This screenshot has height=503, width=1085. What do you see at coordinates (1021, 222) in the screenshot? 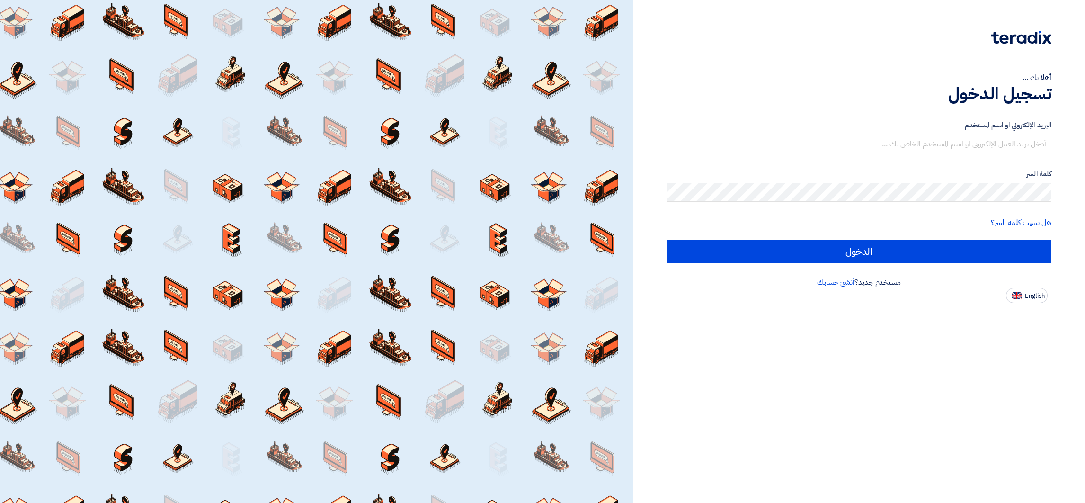
I see `a: هل نسيت كلمة السر؟` at bounding box center [1021, 222].